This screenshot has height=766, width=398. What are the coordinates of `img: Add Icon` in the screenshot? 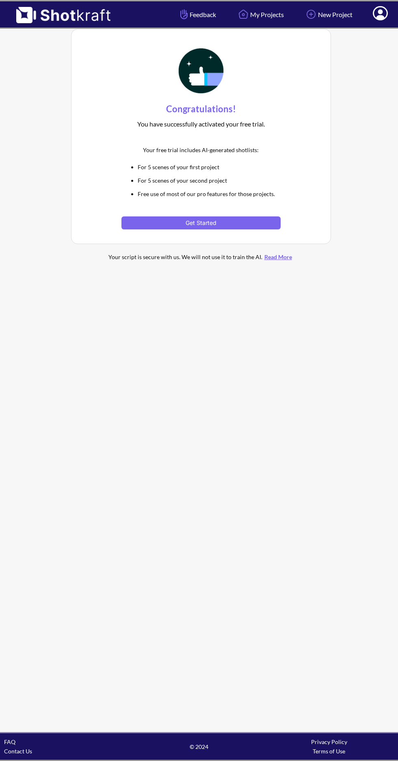 It's located at (311, 14).